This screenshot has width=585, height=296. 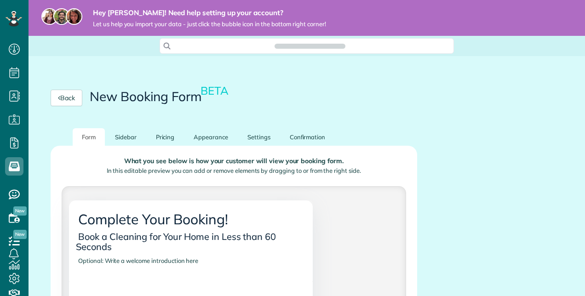 What do you see at coordinates (89, 137) in the screenshot?
I see `a: Form` at bounding box center [89, 137].